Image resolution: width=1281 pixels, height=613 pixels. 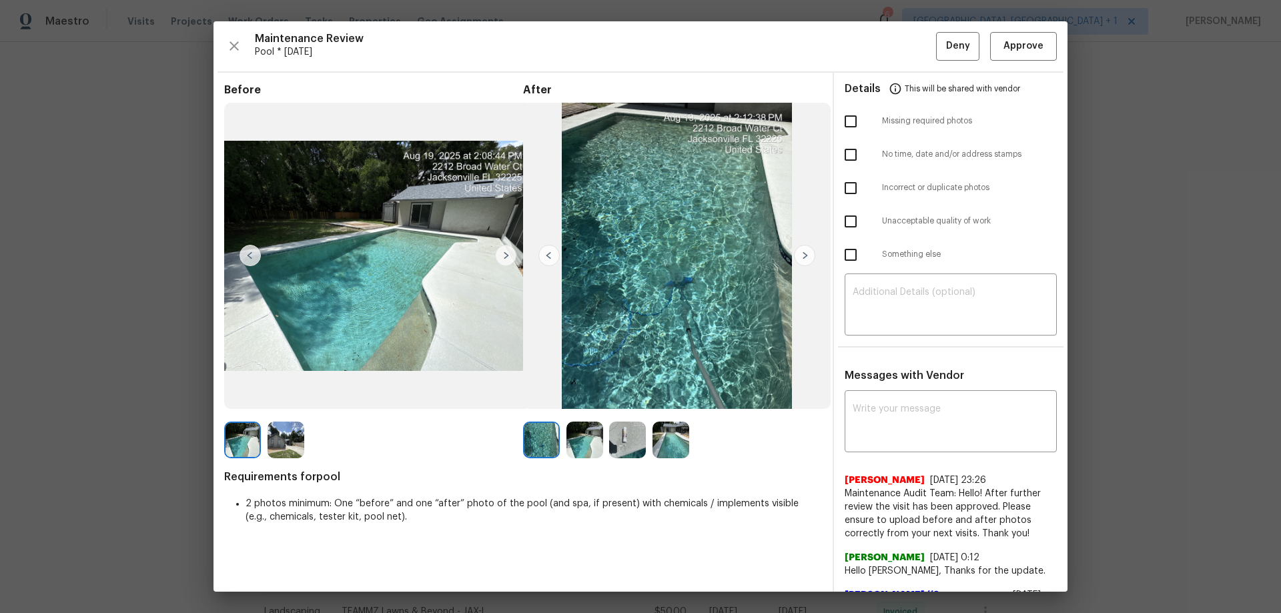 What do you see at coordinates (958, 46) in the screenshot?
I see `span: Deny` at bounding box center [958, 46].